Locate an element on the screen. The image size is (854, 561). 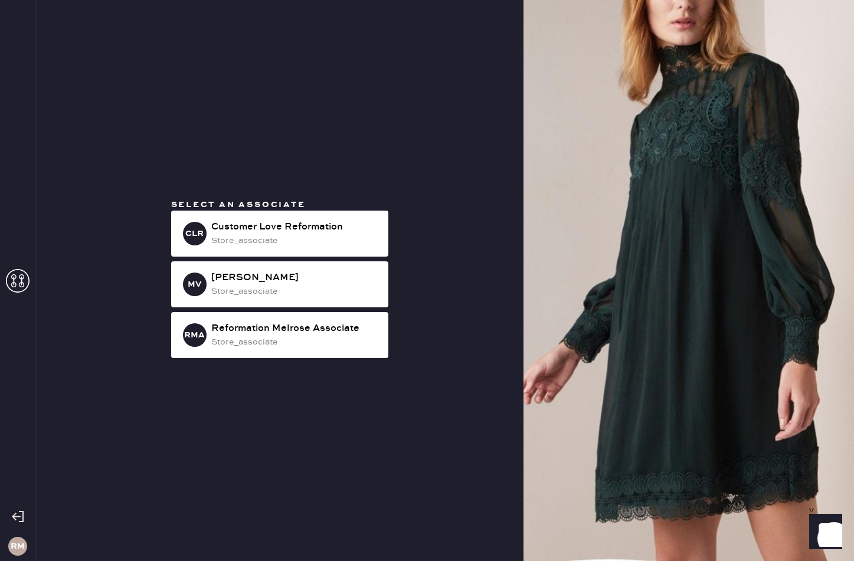
h3: MV is located at coordinates (194, 284).